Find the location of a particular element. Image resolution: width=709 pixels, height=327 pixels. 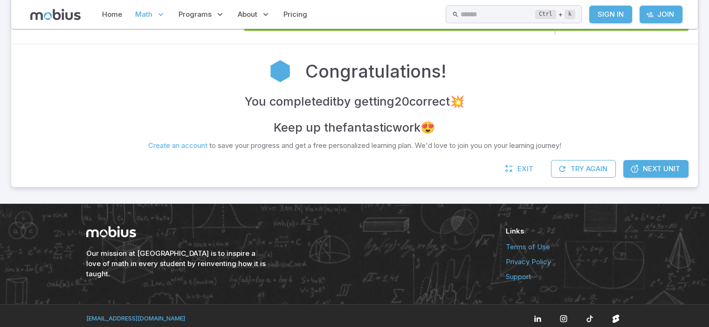

h6: Links is located at coordinates (564, 232).